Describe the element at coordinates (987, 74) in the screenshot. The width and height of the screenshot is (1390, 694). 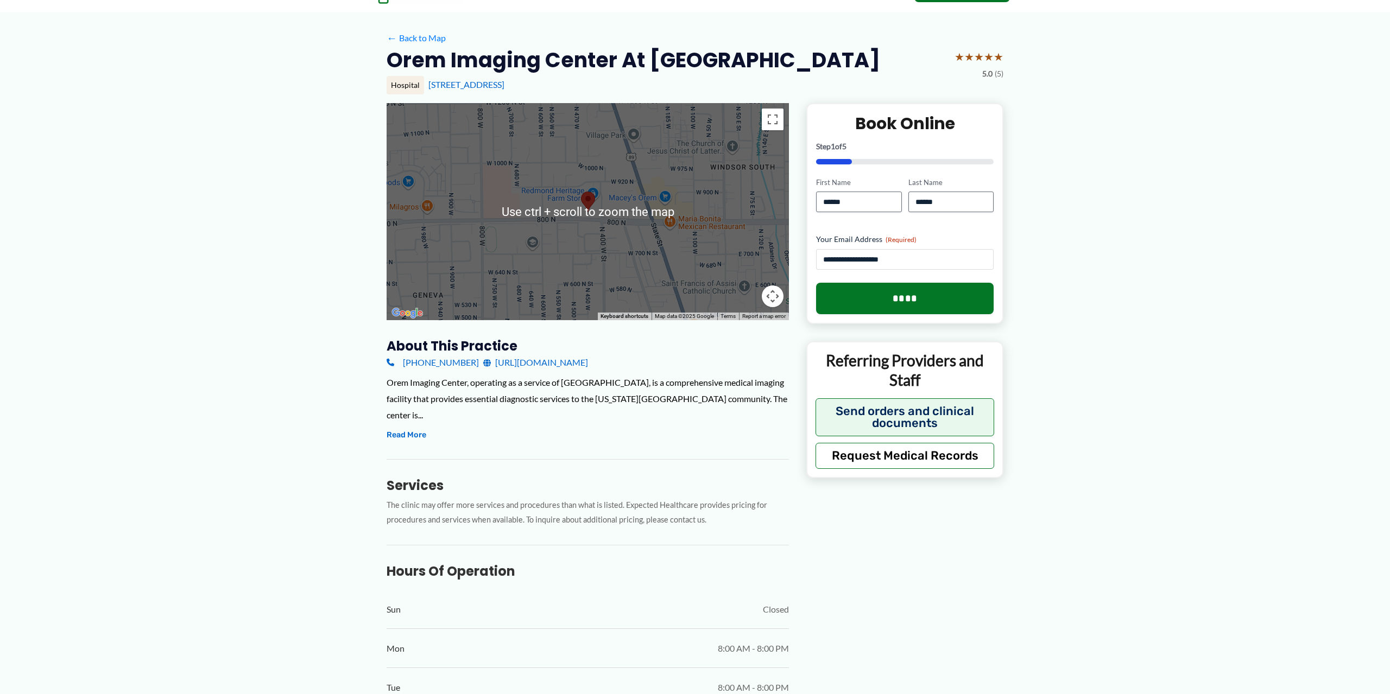
I see `span: 5.0` at that location.